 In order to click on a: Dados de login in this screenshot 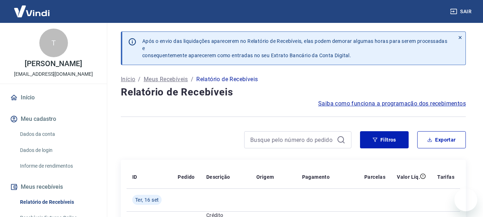, I will do `click(58, 150)`.